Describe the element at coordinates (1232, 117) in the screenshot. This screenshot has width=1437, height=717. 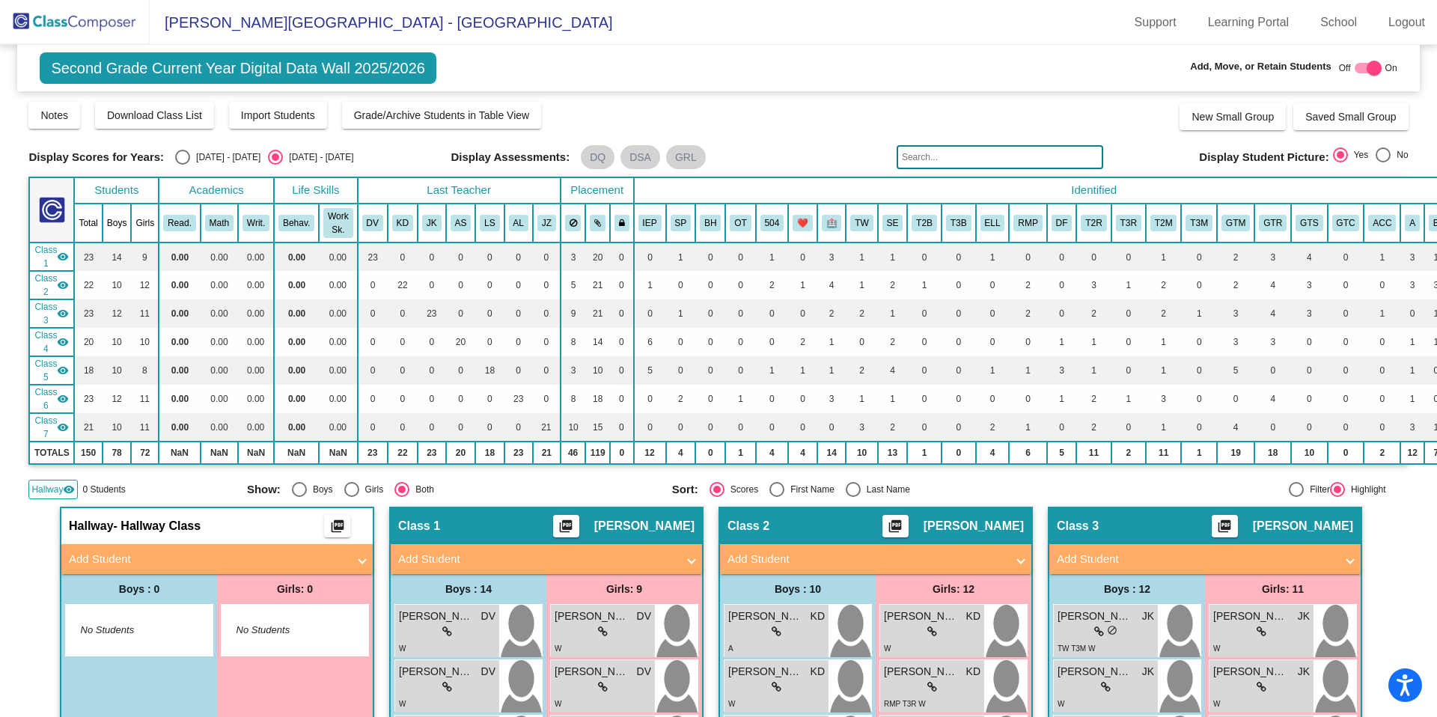
I see `span: New Small Group` at that location.